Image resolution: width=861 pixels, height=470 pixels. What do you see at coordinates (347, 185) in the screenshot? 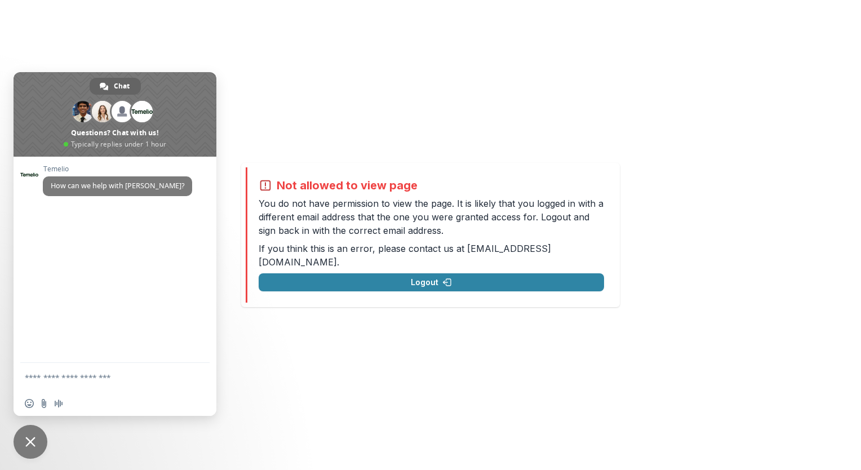
I see `h2: Not allowed to view page` at bounding box center [347, 185].